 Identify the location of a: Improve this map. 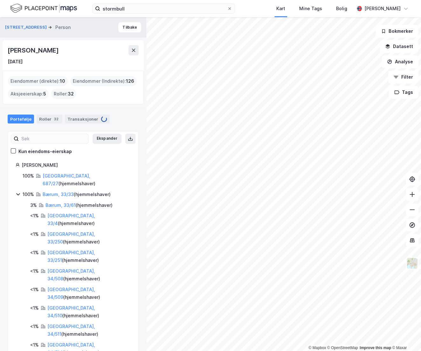
(375, 348).